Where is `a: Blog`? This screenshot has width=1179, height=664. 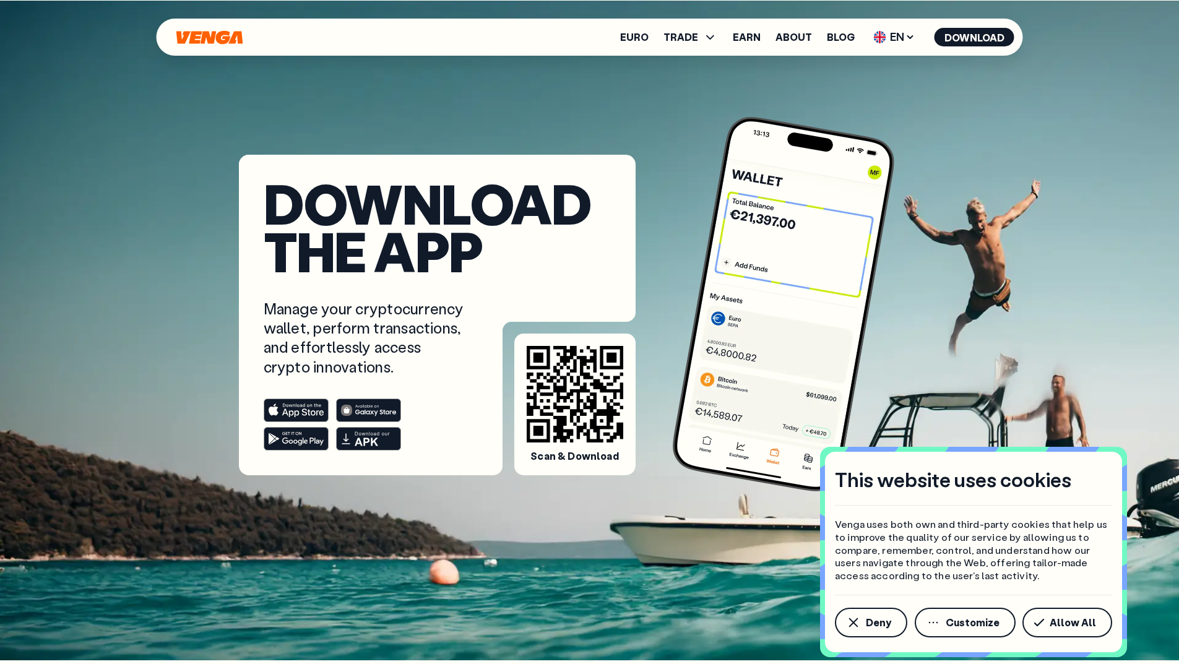 a: Blog is located at coordinates (840, 37).